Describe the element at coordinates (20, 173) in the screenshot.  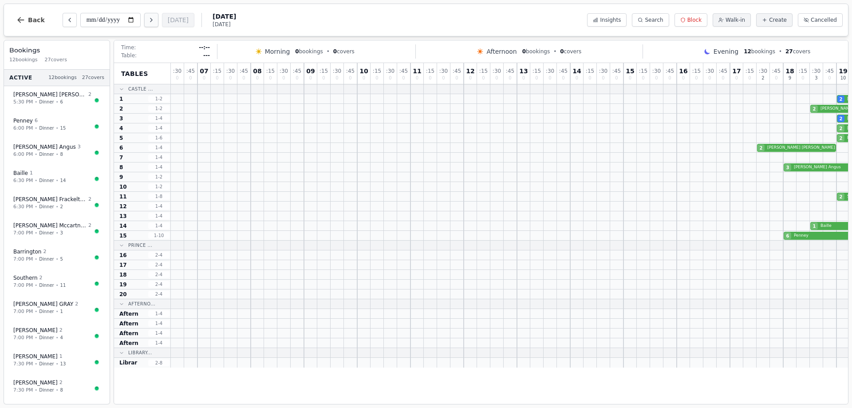
I see `span: Baille` at that location.